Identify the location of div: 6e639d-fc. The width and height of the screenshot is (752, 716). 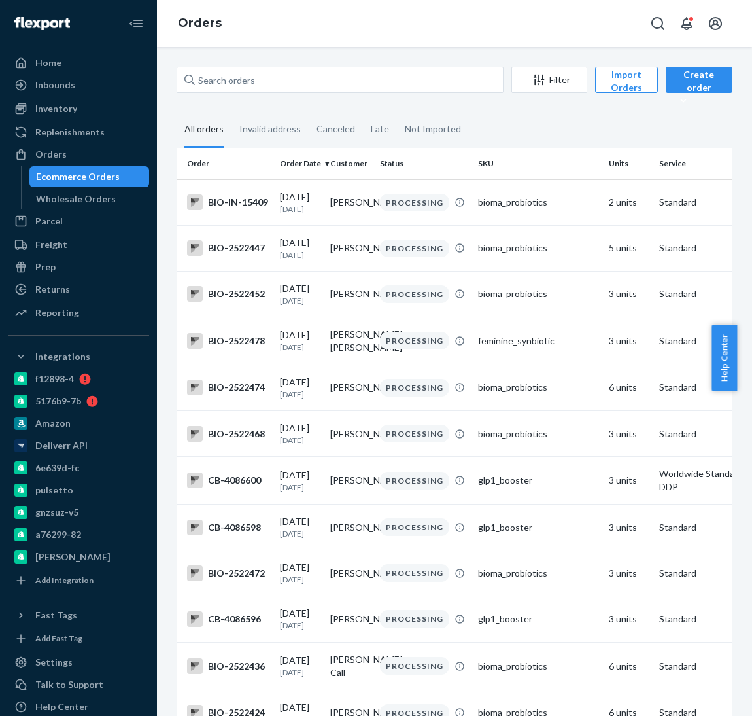
(57, 468).